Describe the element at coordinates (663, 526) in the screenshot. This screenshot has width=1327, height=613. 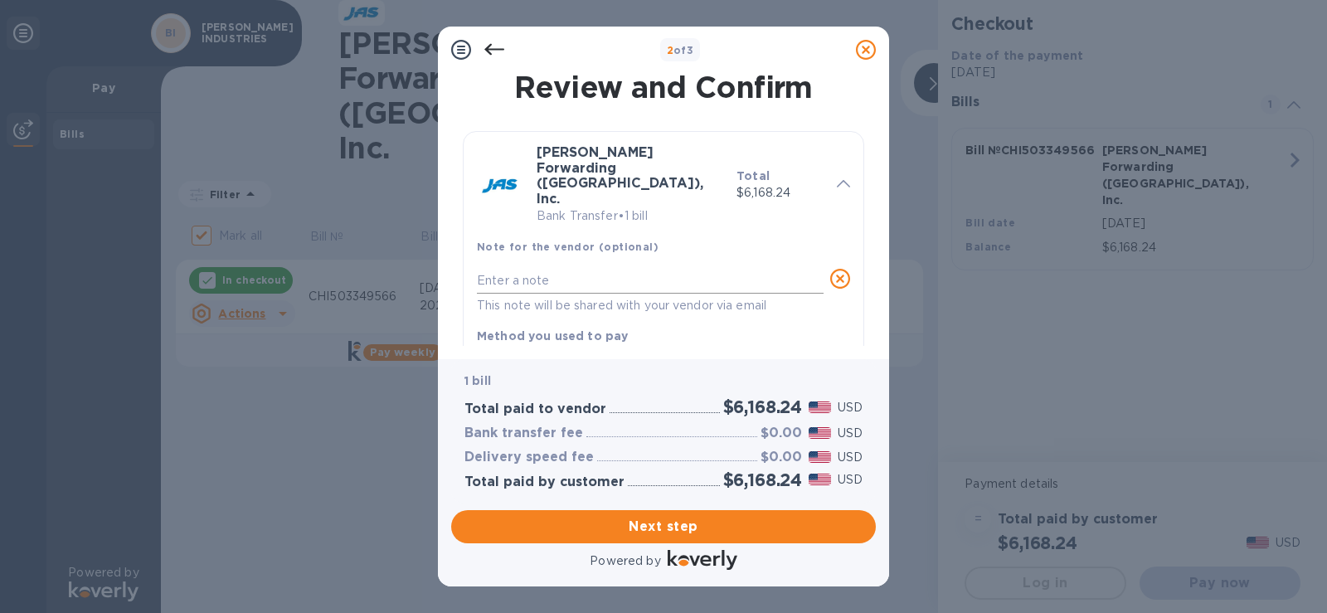
I see `span: Next step` at that location.